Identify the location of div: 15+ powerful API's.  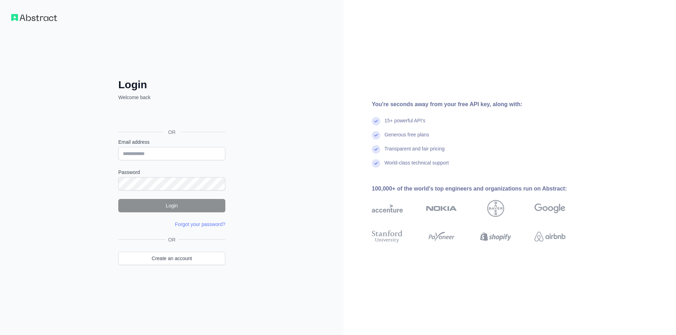
(405, 124).